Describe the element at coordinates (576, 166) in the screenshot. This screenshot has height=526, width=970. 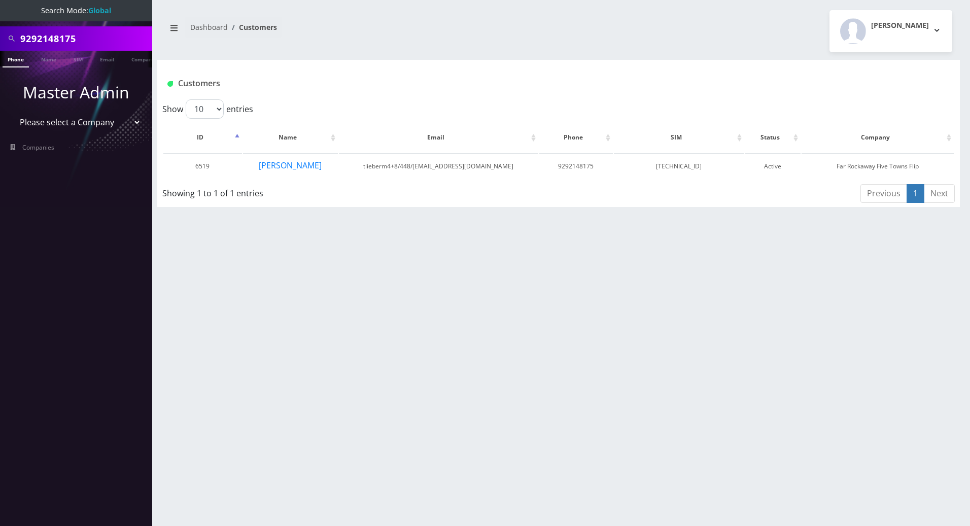
I see `td: 9292148175` at that location.